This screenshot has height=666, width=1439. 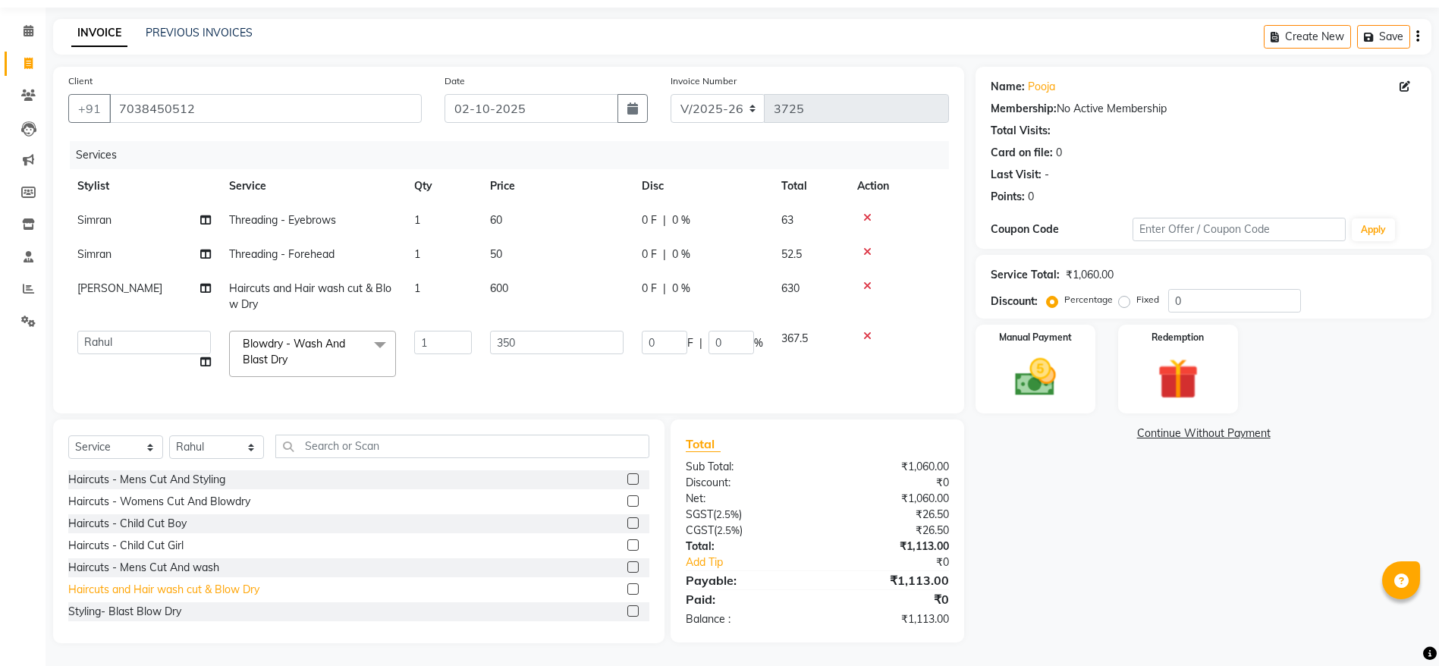 What do you see at coordinates (758, 562) in the screenshot?
I see `a: Add Tip` at bounding box center [758, 562].